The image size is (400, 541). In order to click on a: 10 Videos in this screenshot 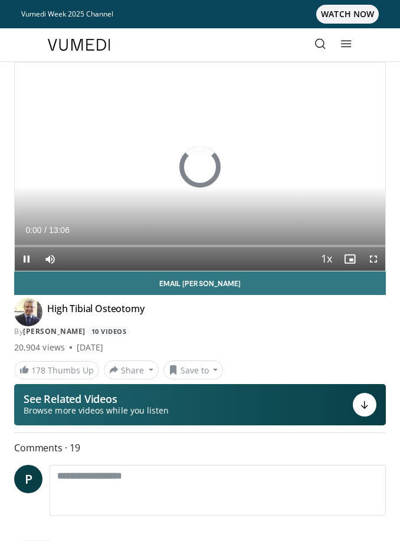, I will do `click(109, 331)`.